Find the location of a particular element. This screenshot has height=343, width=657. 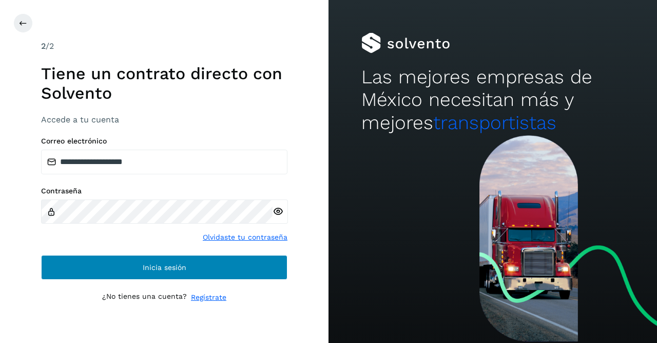

label: Correo electrónico is located at coordinates (164, 141).